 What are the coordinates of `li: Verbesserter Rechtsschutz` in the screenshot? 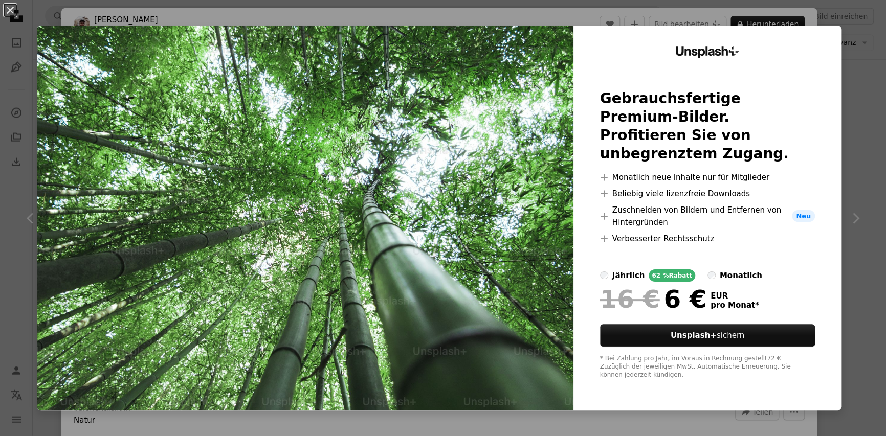 It's located at (707, 239).